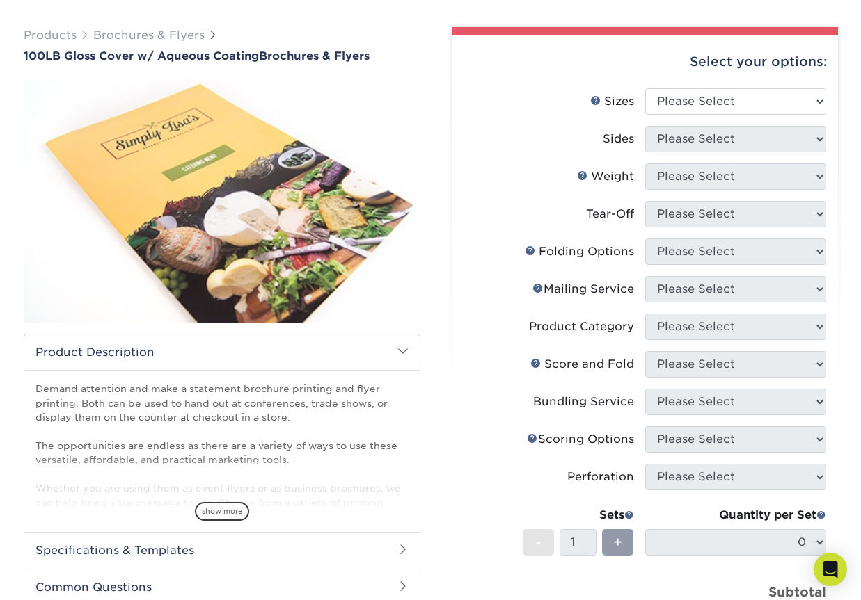 The height and width of the screenshot is (600, 861). Describe the element at coordinates (222, 352) in the screenshot. I see `h2: Product Description` at that location.